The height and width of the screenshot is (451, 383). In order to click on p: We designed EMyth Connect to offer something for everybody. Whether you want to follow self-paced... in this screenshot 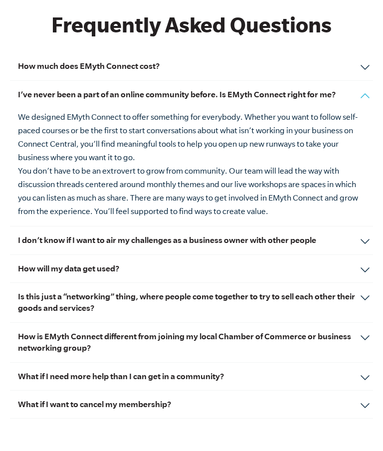, I will do `click(191, 137)`.